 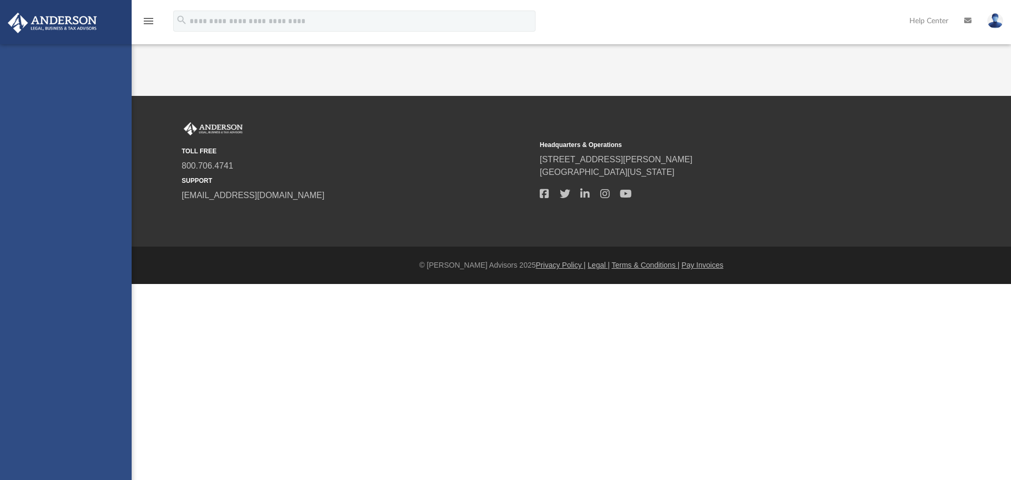 I want to click on a: 800.706.4741, so click(x=207, y=165).